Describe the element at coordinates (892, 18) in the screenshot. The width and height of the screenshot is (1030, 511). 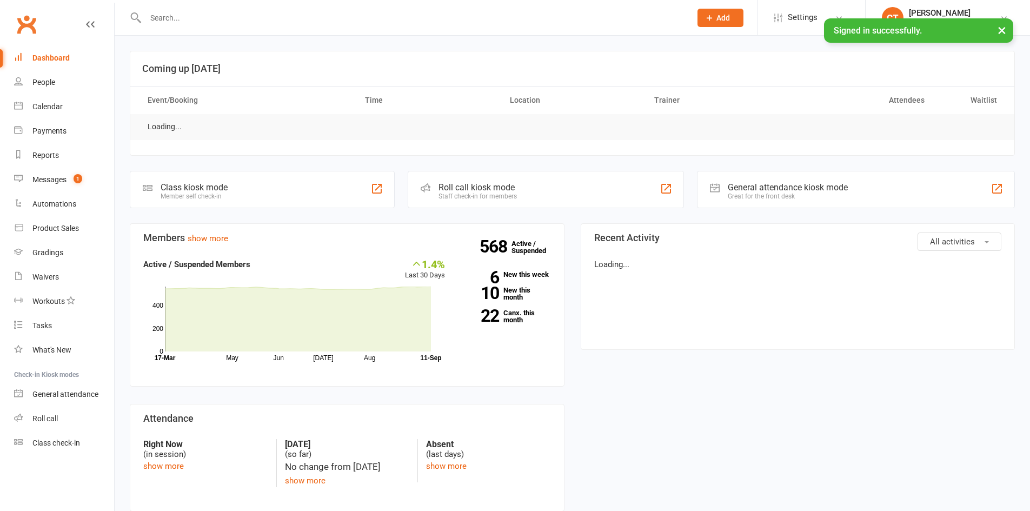
I see `div: CT` at that location.